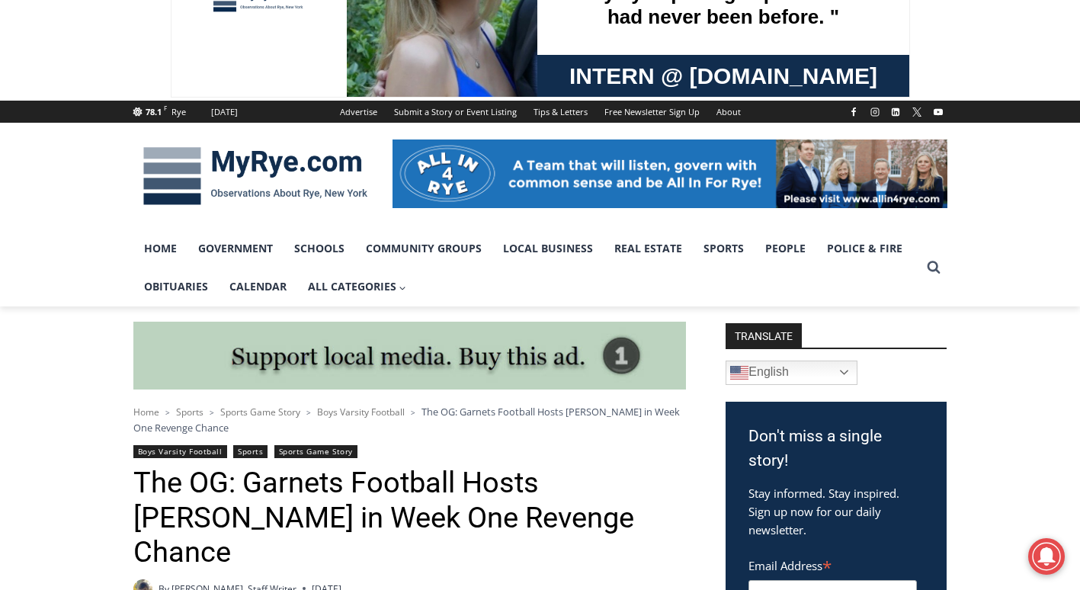 The height and width of the screenshot is (590, 1080). Describe the element at coordinates (76, 76) in the screenshot. I see `img: s_800_29ca6ca9-f6cc-433c-a631-14f6620ca39b.jpeg` at that location.